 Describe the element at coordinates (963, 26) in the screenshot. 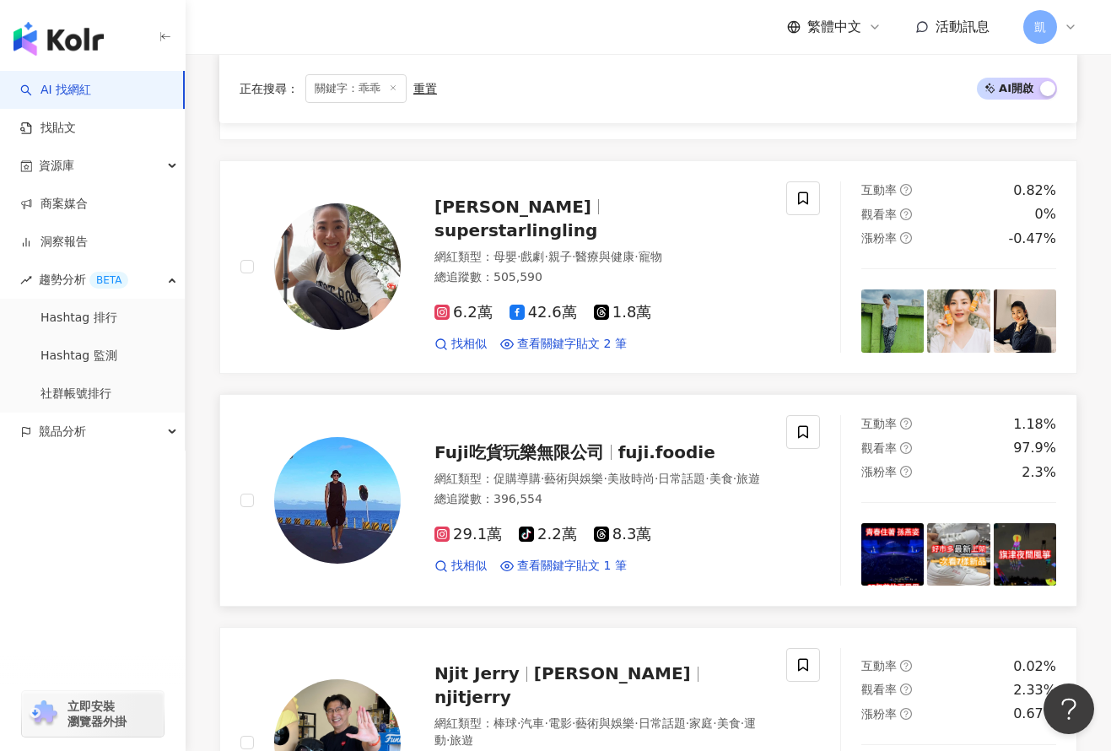

I see `span: 活動訊息` at that location.